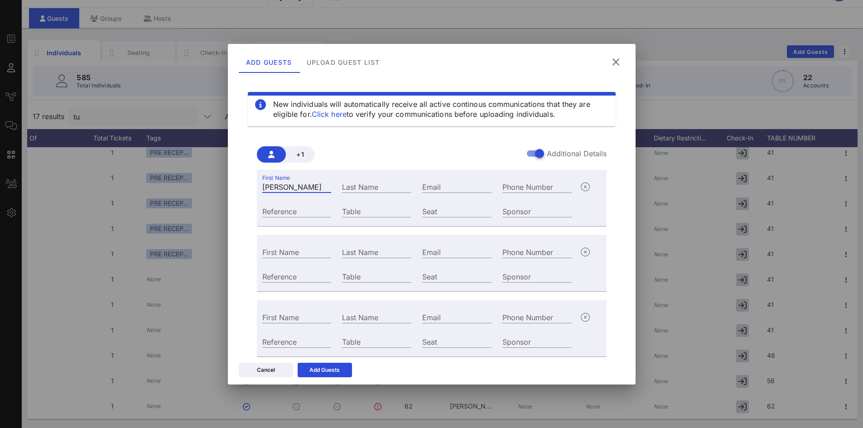 This screenshot has width=863, height=428. Describe the element at coordinates (325, 370) in the screenshot. I see `button: Add Guests` at that location.